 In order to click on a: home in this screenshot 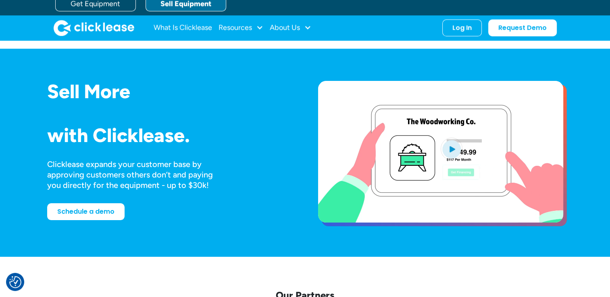, I will do `click(94, 28)`.